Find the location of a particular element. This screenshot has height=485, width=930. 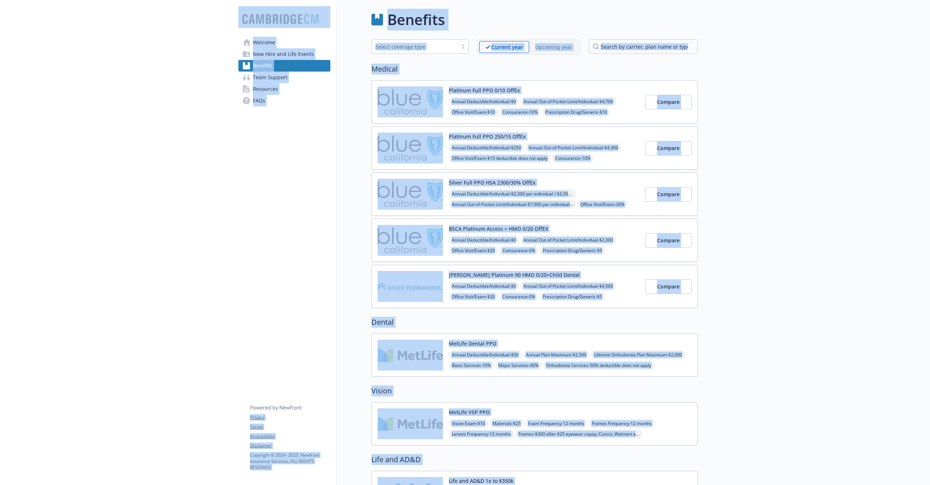

input: search by carrier, plan name or type is located at coordinates (644, 47).